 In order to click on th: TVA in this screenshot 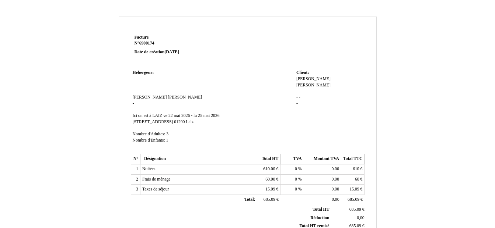, I will do `click(292, 160)`.